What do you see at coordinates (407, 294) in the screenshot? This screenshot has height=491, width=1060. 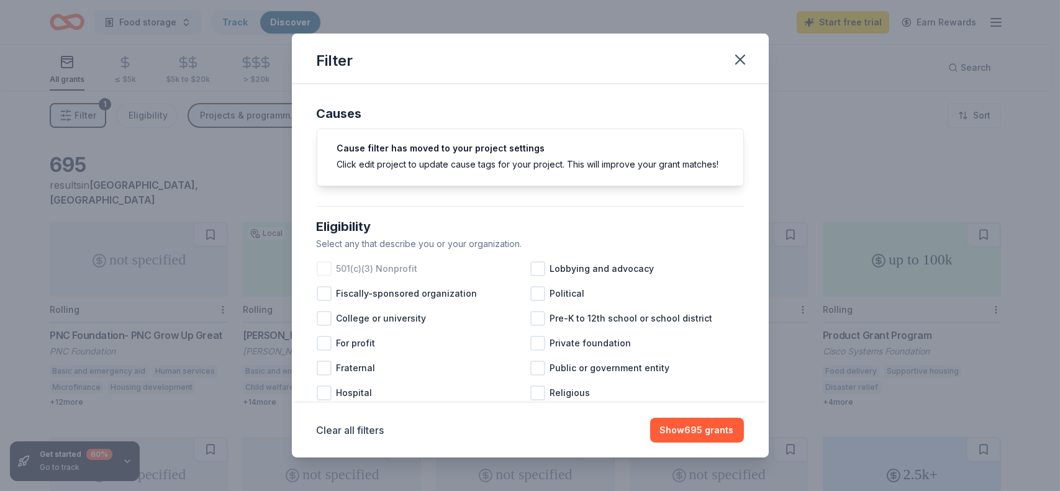 I see `span: Fiscally-sponsored organization` at bounding box center [407, 294].